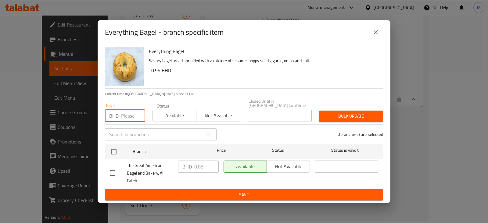 The width and height of the screenshot is (488, 223). What do you see at coordinates (278, 150) in the screenshot?
I see `span: Status` at bounding box center [278, 150].